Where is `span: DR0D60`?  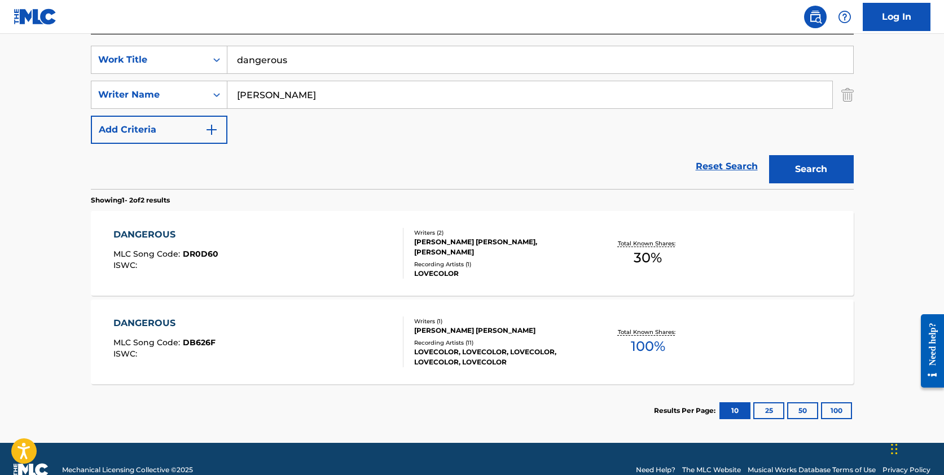 span: DR0D60 is located at coordinates (200, 254).